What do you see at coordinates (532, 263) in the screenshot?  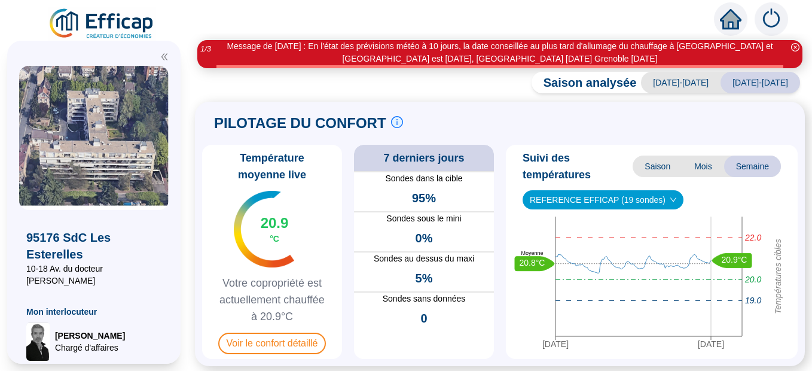 I see `text: 20.8°C` at bounding box center [532, 263].